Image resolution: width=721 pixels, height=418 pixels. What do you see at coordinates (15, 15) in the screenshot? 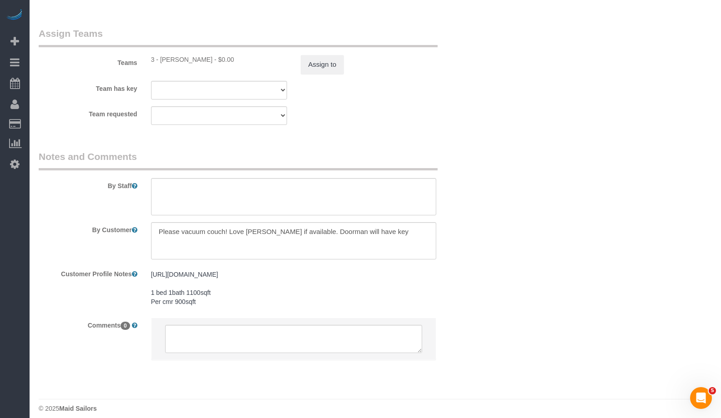
I see `img: Automaid Logo` at bounding box center [15, 15].